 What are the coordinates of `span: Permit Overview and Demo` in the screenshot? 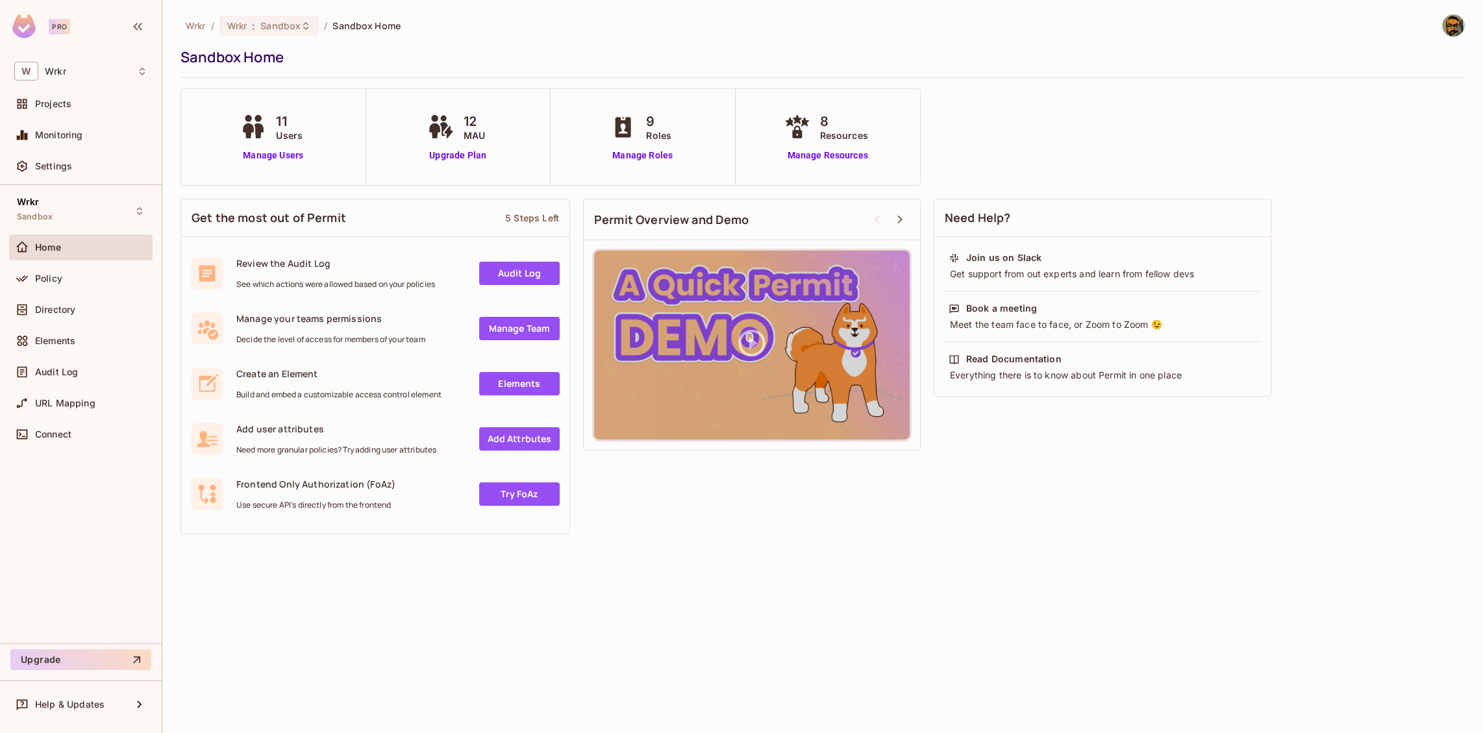 It's located at (671, 219).